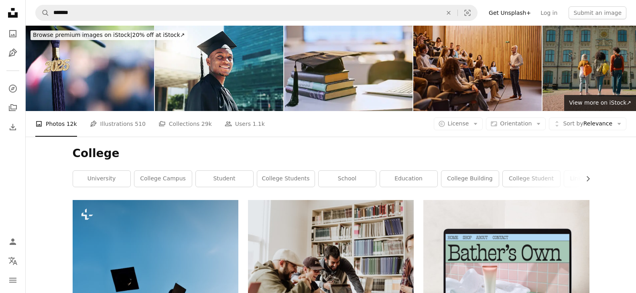 This screenshot has width=636, height=293. I want to click on span: Browse premium images on iStock |, so click(82, 35).